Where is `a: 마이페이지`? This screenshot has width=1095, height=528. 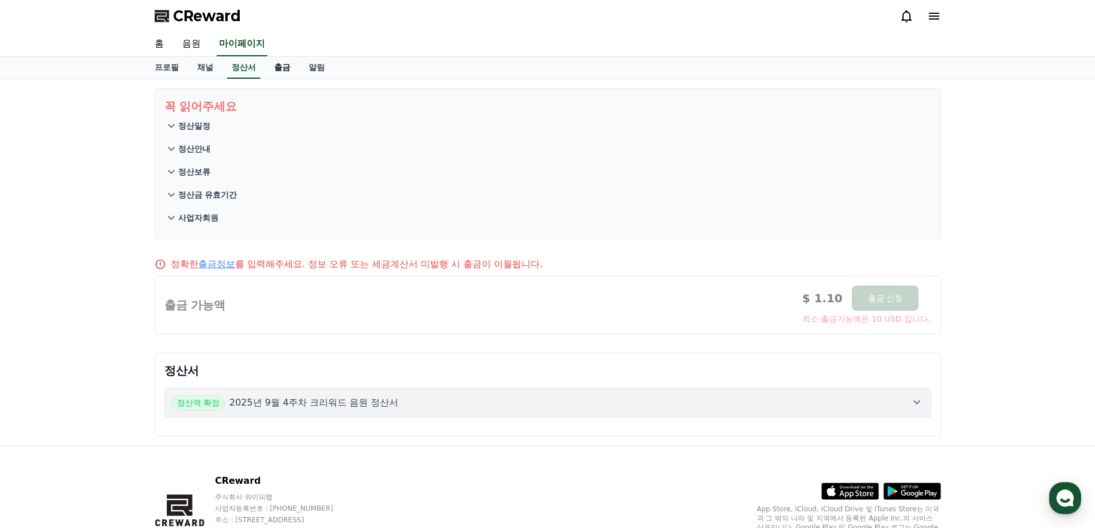
a: 마이페이지 is located at coordinates (242, 44).